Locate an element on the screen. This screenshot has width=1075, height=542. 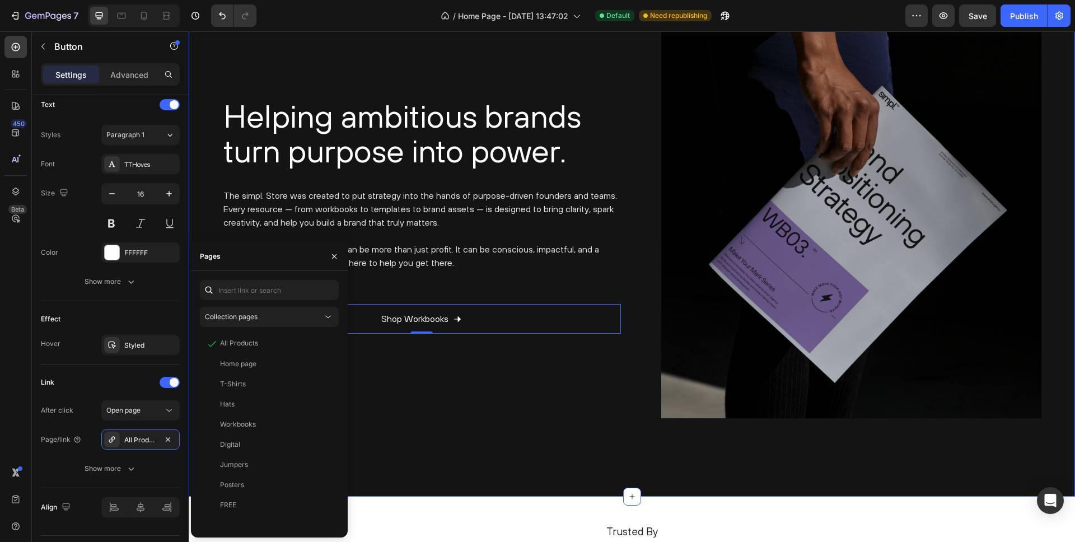
div: Styled is located at coordinates (151, 345).